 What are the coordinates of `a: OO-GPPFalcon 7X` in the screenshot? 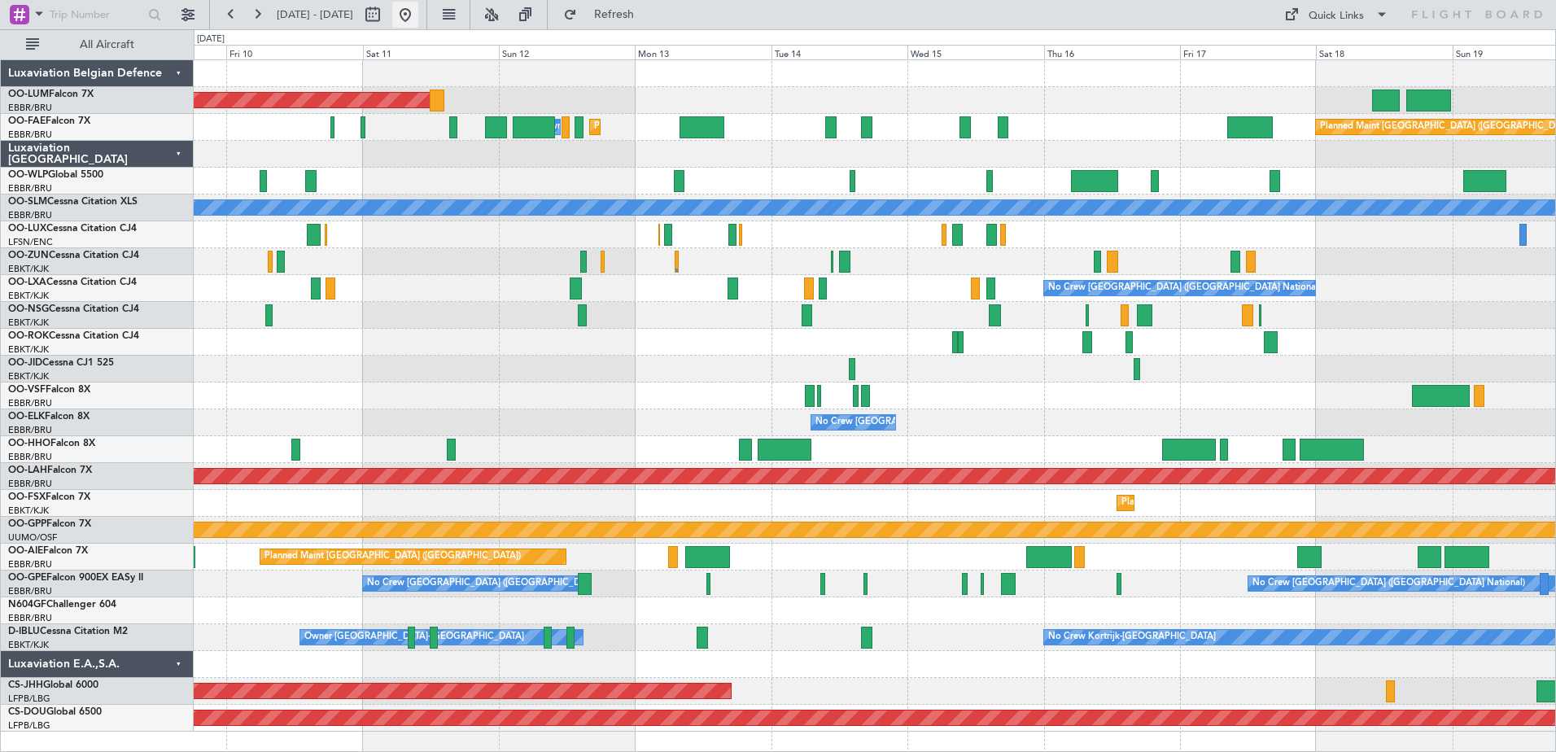 It's located at (50, 524).